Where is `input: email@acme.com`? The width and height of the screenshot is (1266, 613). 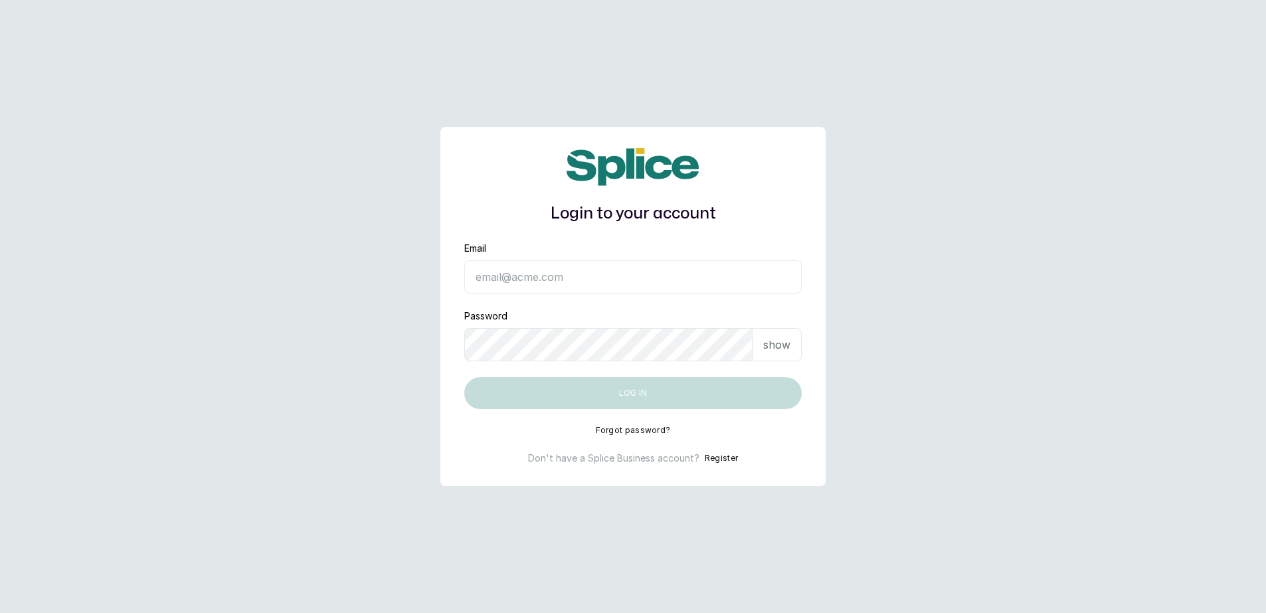
input: email@acme.com is located at coordinates (633, 277).